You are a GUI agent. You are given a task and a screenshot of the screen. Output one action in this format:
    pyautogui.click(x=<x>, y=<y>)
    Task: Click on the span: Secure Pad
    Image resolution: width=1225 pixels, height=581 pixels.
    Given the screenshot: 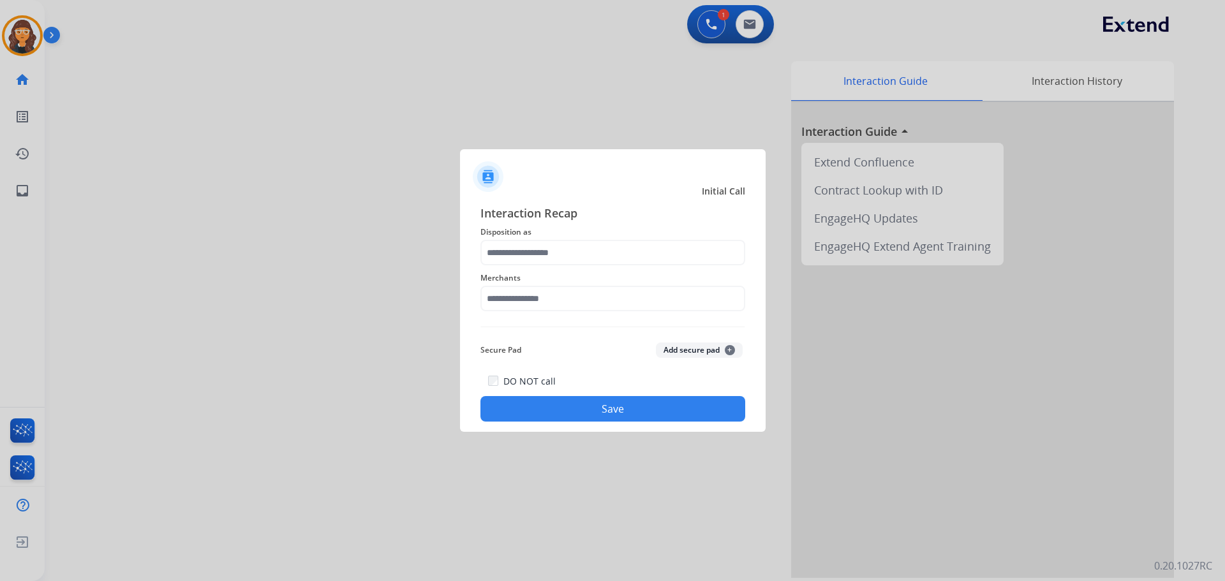 What is the action you would take?
    pyautogui.click(x=501, y=350)
    